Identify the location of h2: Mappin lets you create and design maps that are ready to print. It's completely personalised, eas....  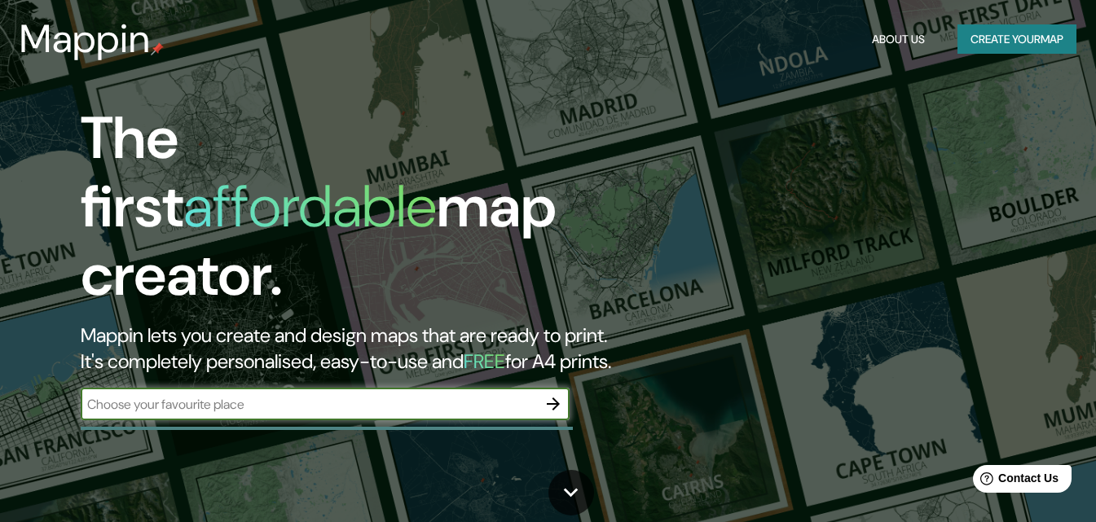
(355, 349).